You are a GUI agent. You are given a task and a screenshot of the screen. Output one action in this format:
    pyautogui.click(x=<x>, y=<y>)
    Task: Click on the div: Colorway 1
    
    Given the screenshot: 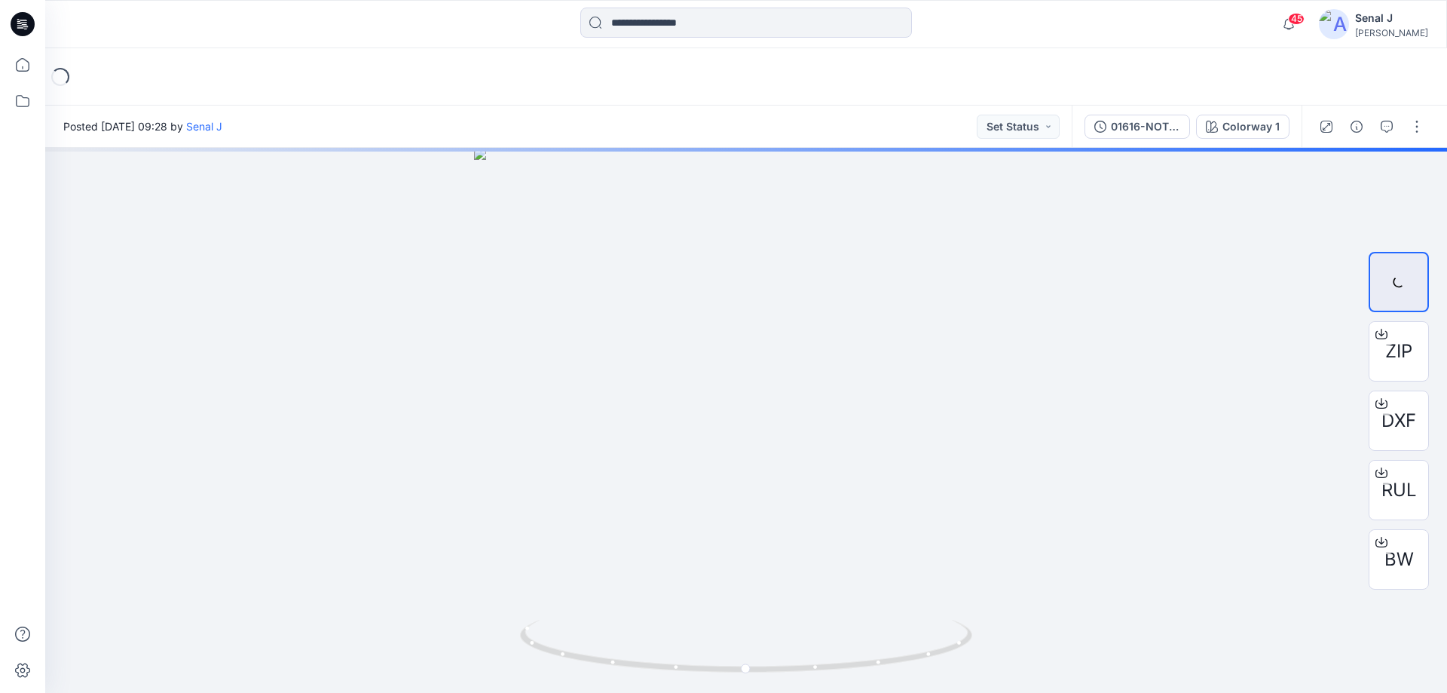 What is the action you would take?
    pyautogui.click(x=1251, y=127)
    